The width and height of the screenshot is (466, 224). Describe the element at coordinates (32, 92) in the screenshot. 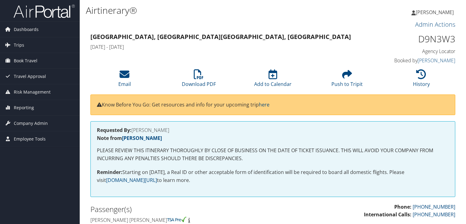

I see `span: Risk Management` at that location.